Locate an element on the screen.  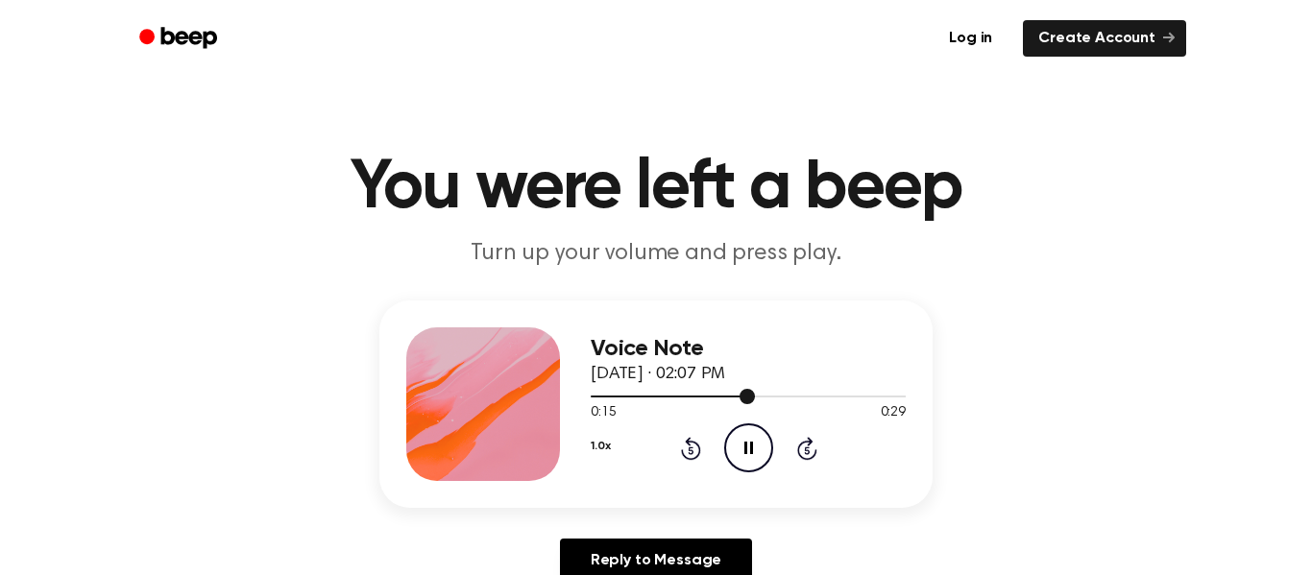
a: Log in is located at coordinates (970, 38).